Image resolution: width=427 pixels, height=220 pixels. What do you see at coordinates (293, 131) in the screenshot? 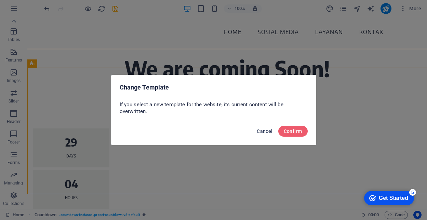
I see `button: Confirm` at bounding box center [293, 131].